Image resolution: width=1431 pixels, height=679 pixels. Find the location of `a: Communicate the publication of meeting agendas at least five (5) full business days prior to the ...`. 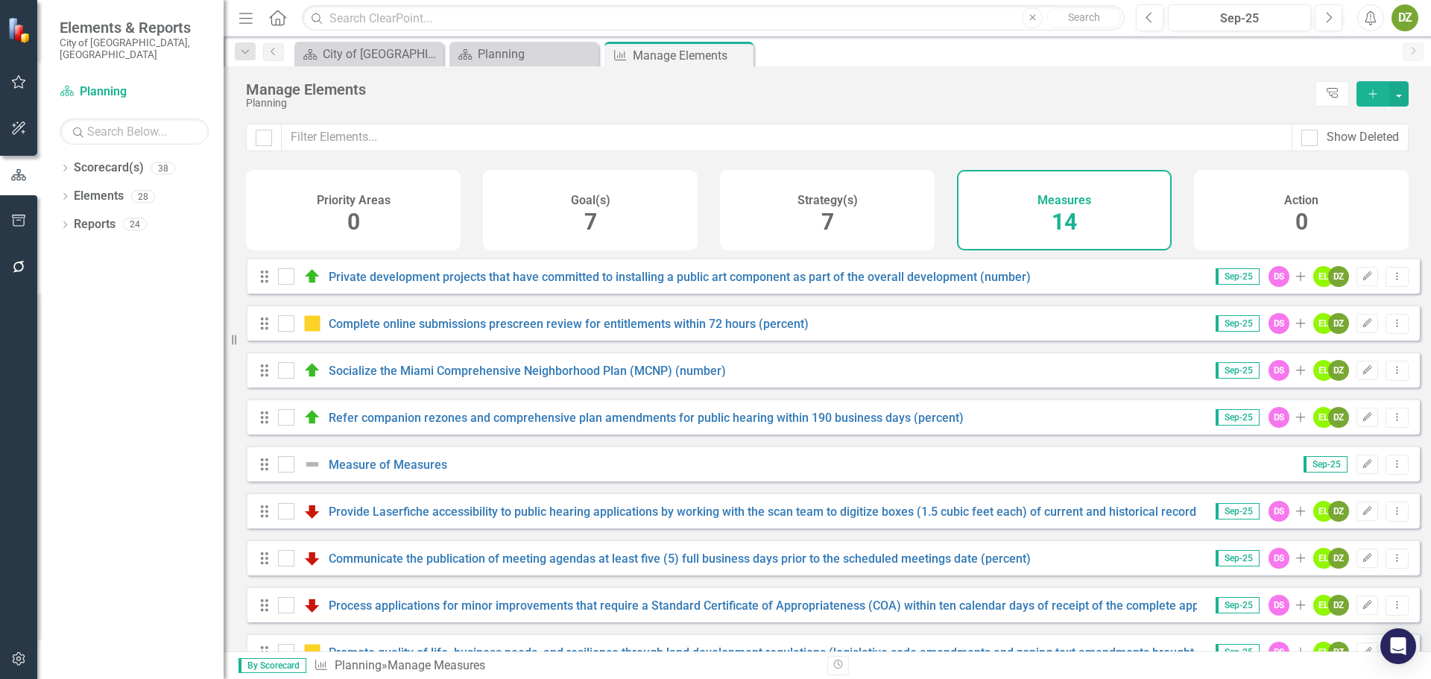

a: Communicate the publication of meeting agendas at least five (5) full business days prior to the ... is located at coordinates (680, 558).